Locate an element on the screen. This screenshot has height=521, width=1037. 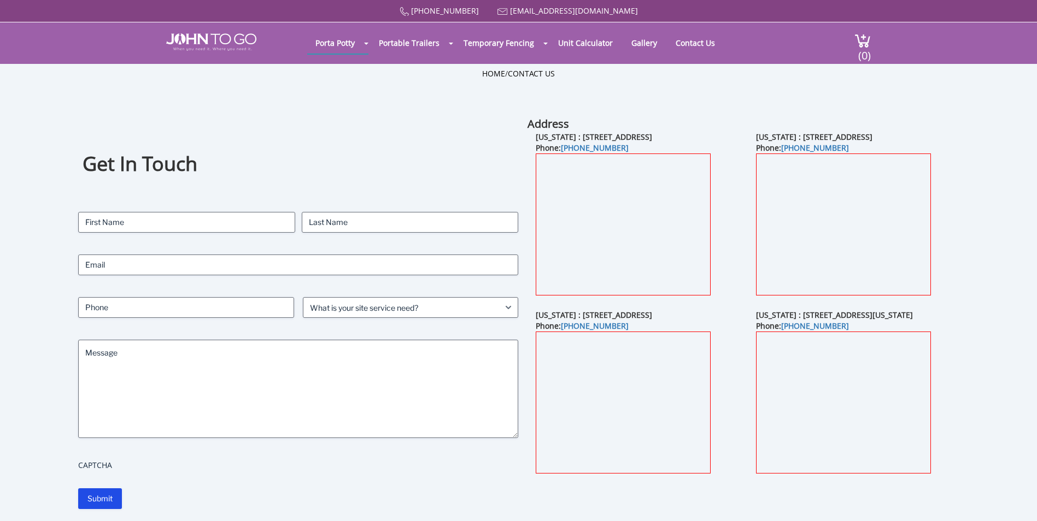
h1: Get In Touch is located at coordinates (298, 164).